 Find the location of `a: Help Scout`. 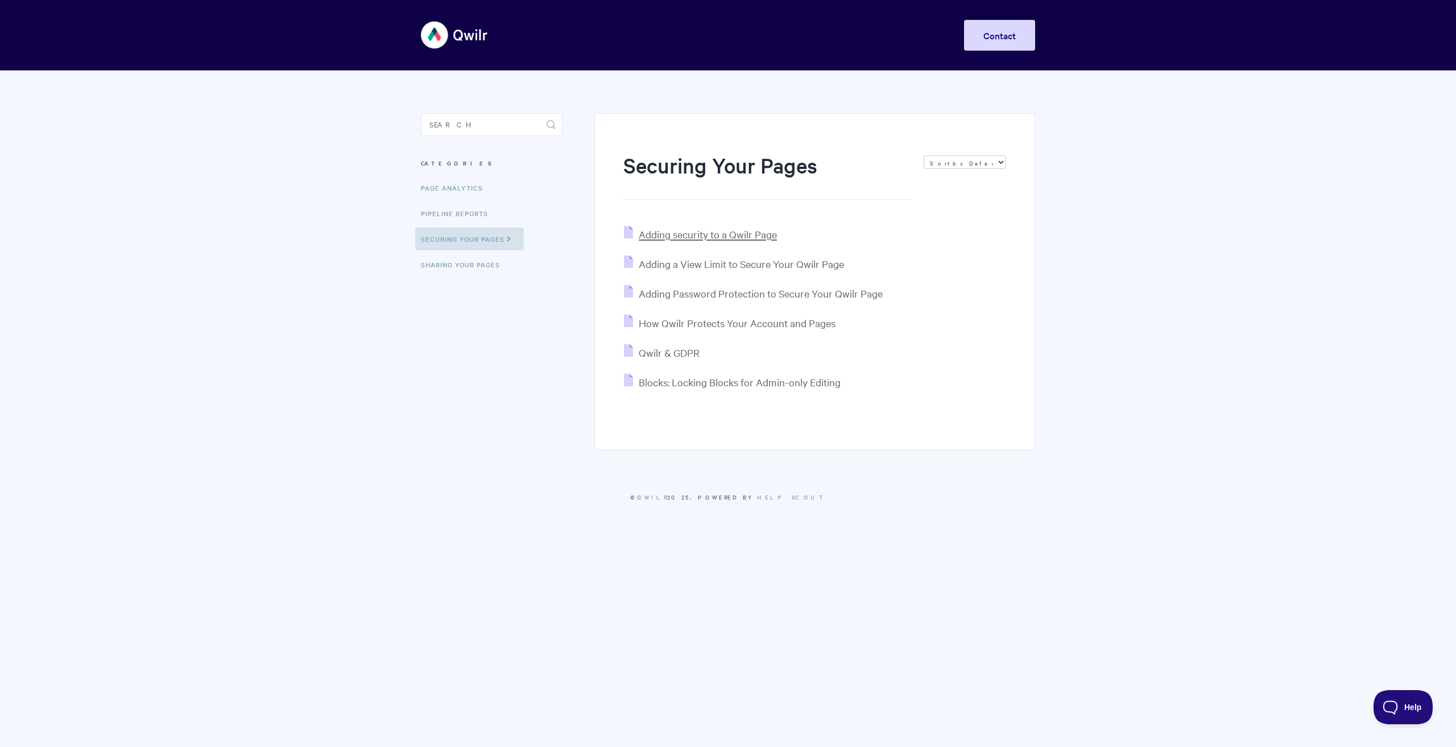

a: Help Scout is located at coordinates (791, 496).